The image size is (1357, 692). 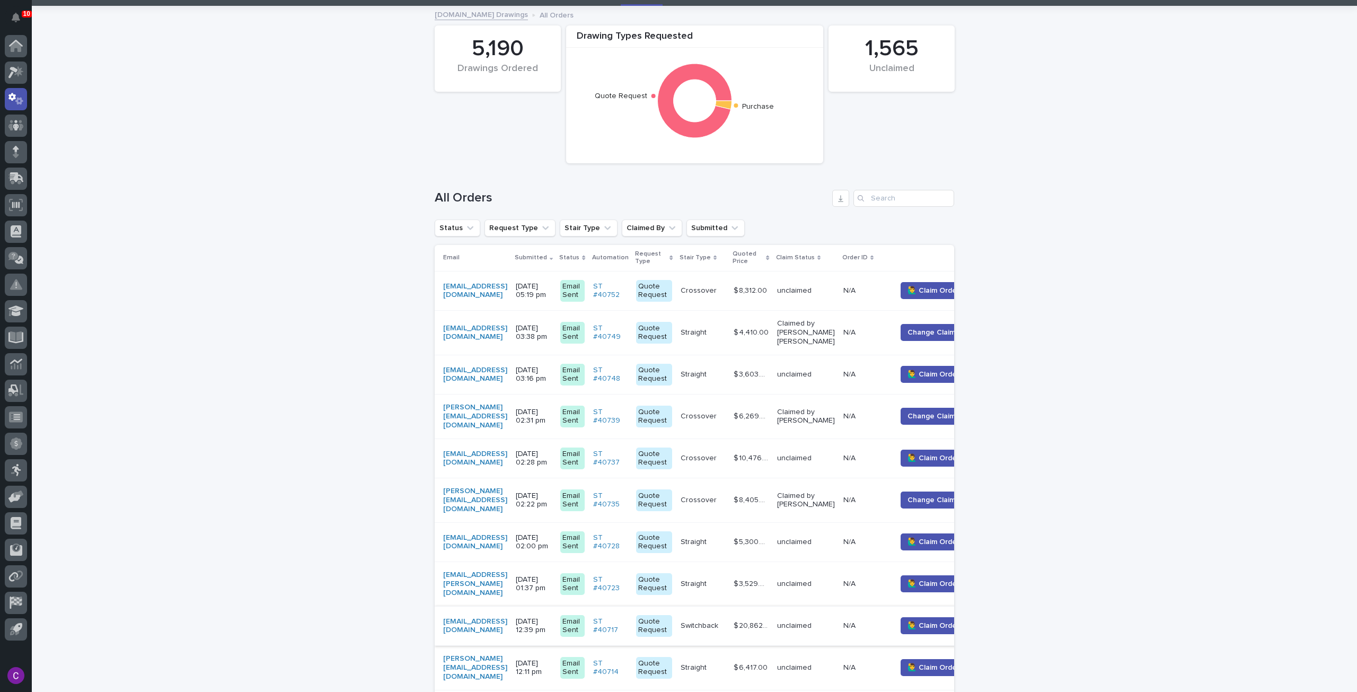 I want to click on p: Switchback, so click(x=700, y=625).